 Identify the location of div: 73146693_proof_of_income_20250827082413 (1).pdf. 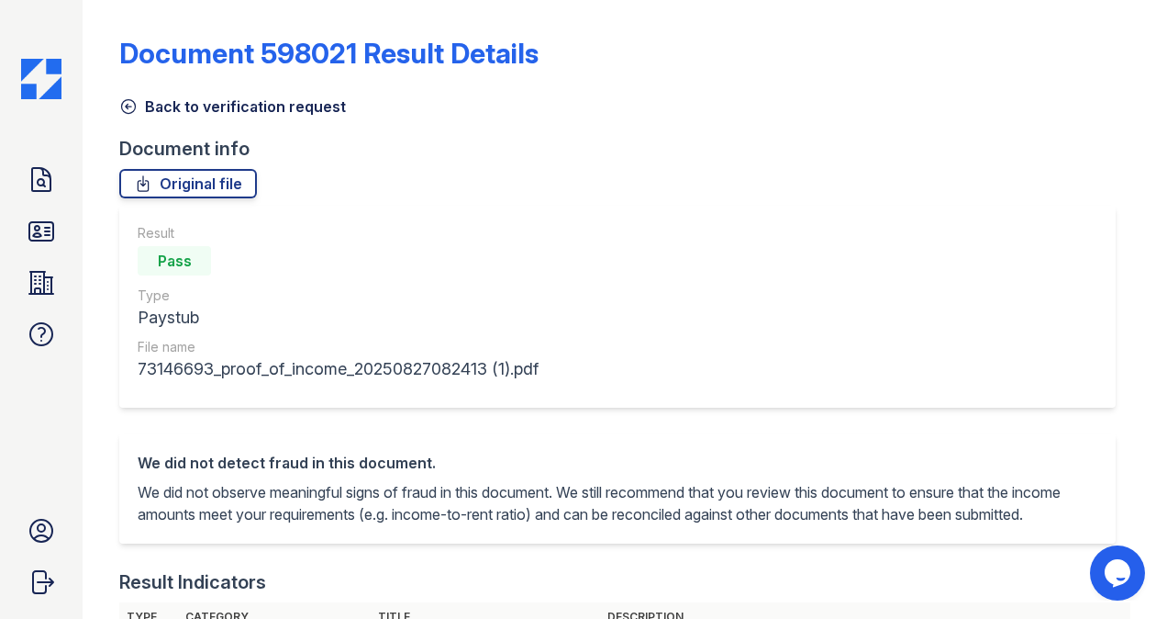
(338, 369).